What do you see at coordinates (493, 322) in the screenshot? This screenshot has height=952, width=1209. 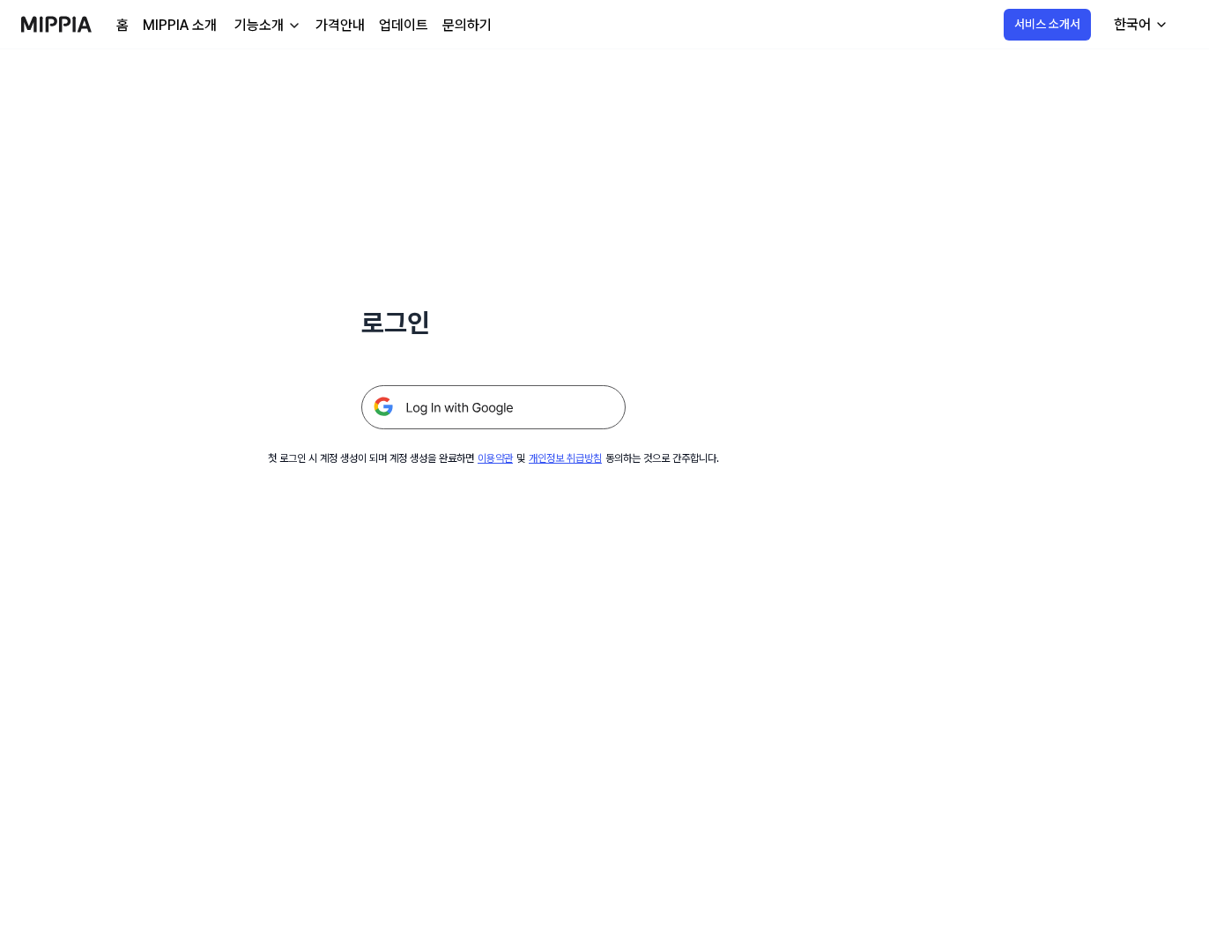 I see `h1: 로그인` at bounding box center [493, 322].